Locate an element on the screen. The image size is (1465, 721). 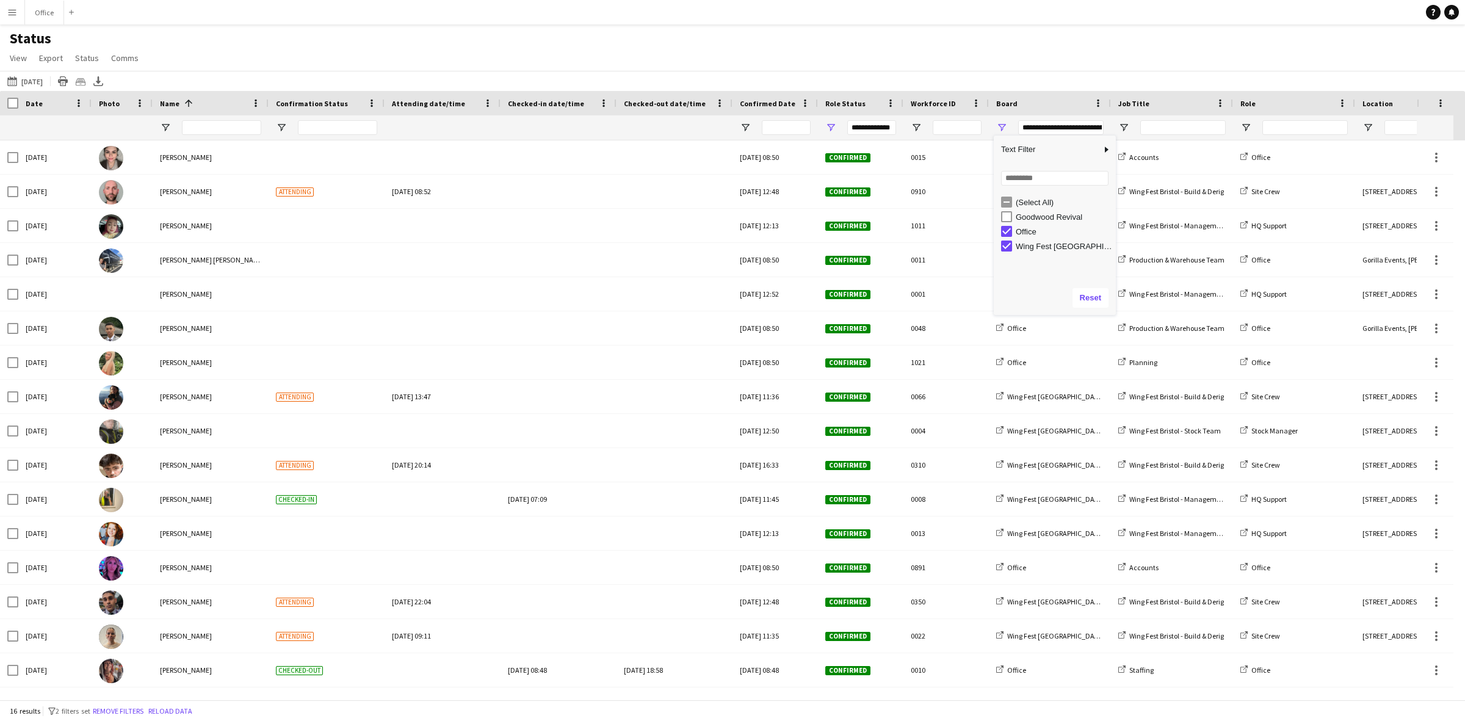
a: Planning is located at coordinates (1138, 362).